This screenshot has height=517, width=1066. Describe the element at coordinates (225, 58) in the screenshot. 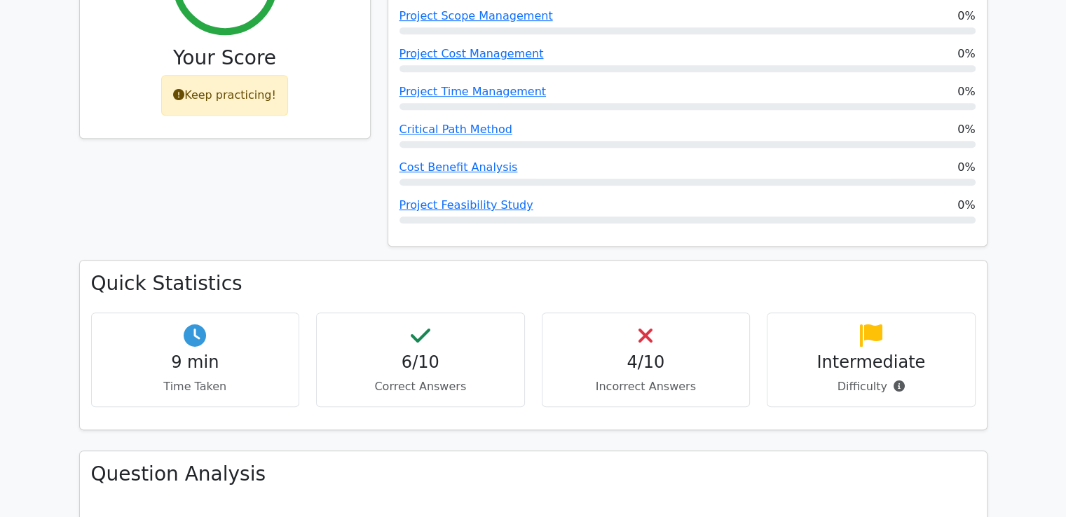

I see `h3: Your Score` at that location.